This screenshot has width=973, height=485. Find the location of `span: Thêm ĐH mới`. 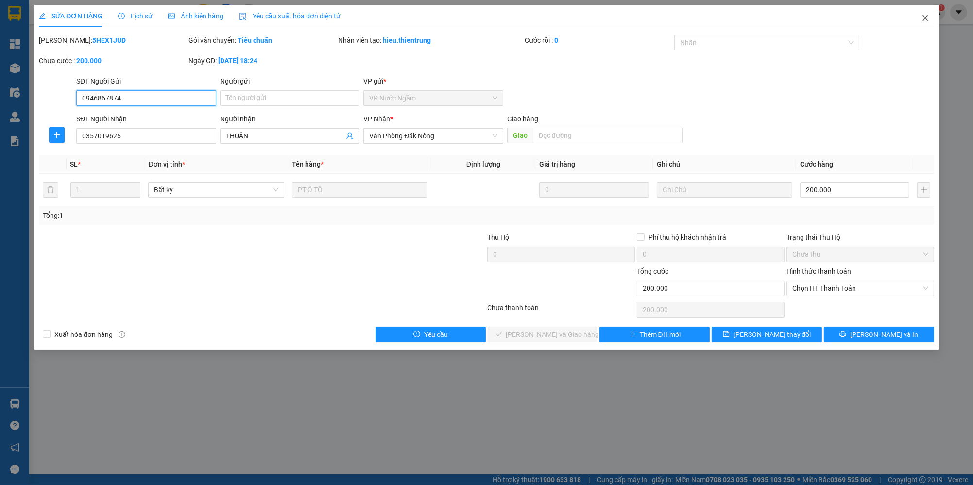

span: Thêm ĐH mới is located at coordinates (660, 335).